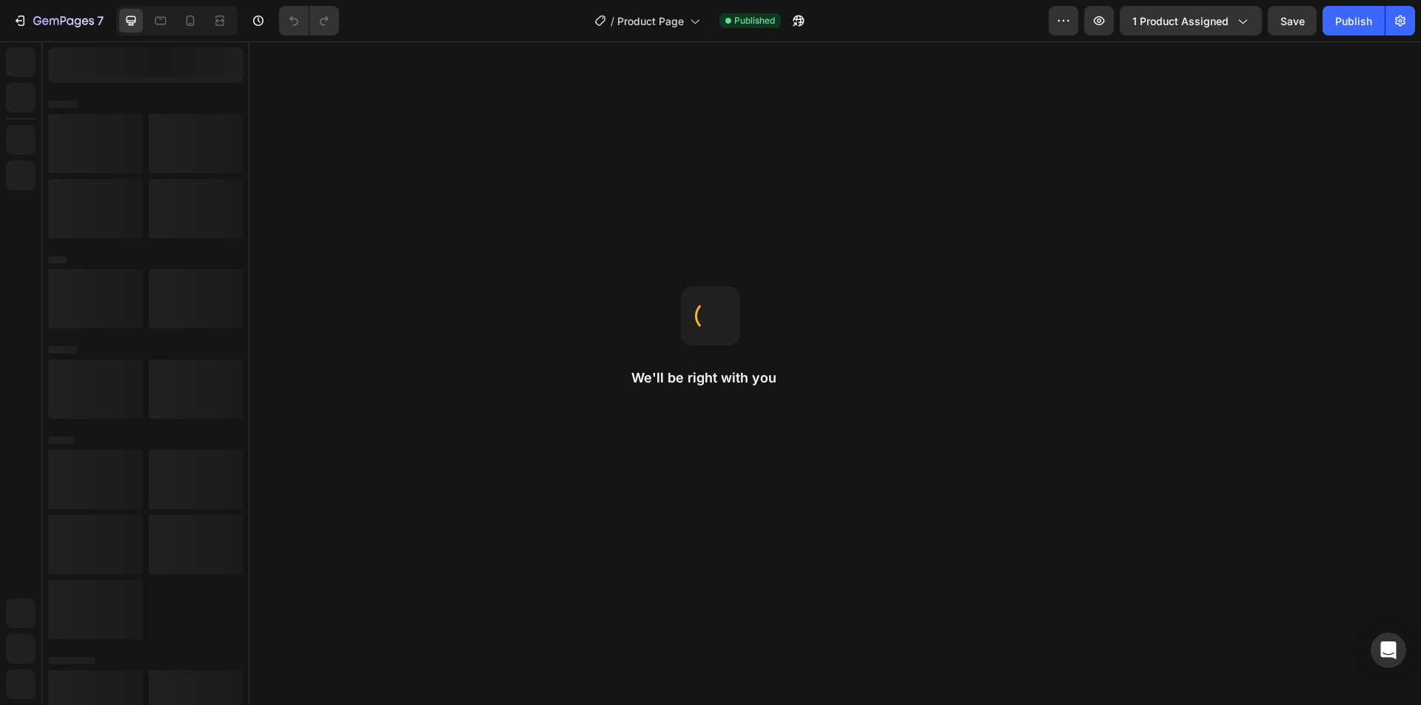 Image resolution: width=1421 pixels, height=705 pixels. Describe the element at coordinates (651, 21) in the screenshot. I see `span: Product Page` at that location.